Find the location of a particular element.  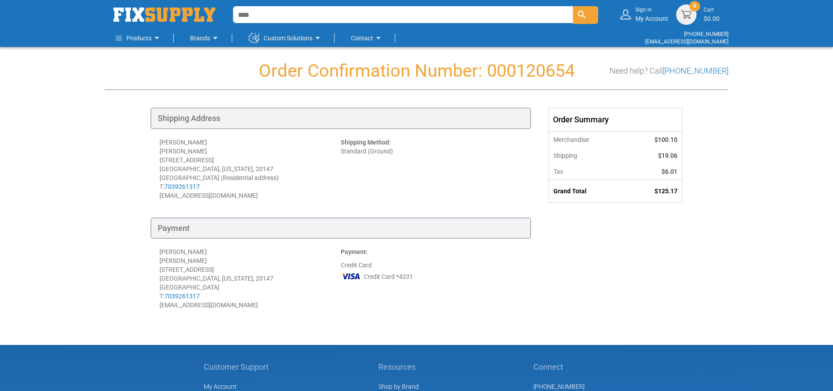

div: My Account is located at coordinates (651, 14).